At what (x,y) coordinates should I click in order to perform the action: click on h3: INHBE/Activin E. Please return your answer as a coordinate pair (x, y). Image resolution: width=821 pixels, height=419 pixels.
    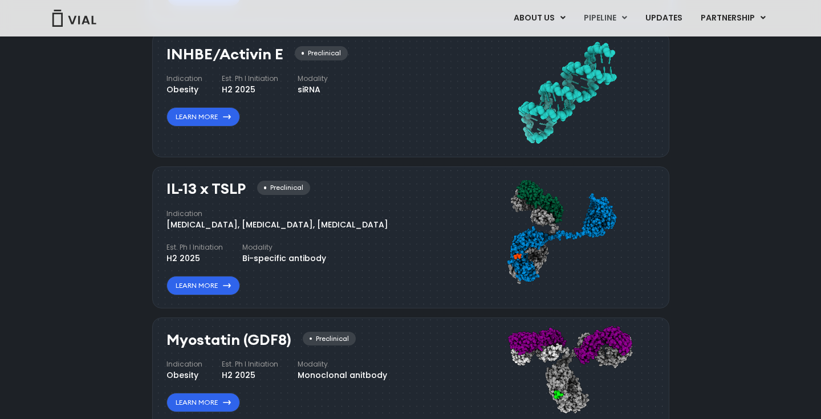
    Looking at the image, I should click on (225, 54).